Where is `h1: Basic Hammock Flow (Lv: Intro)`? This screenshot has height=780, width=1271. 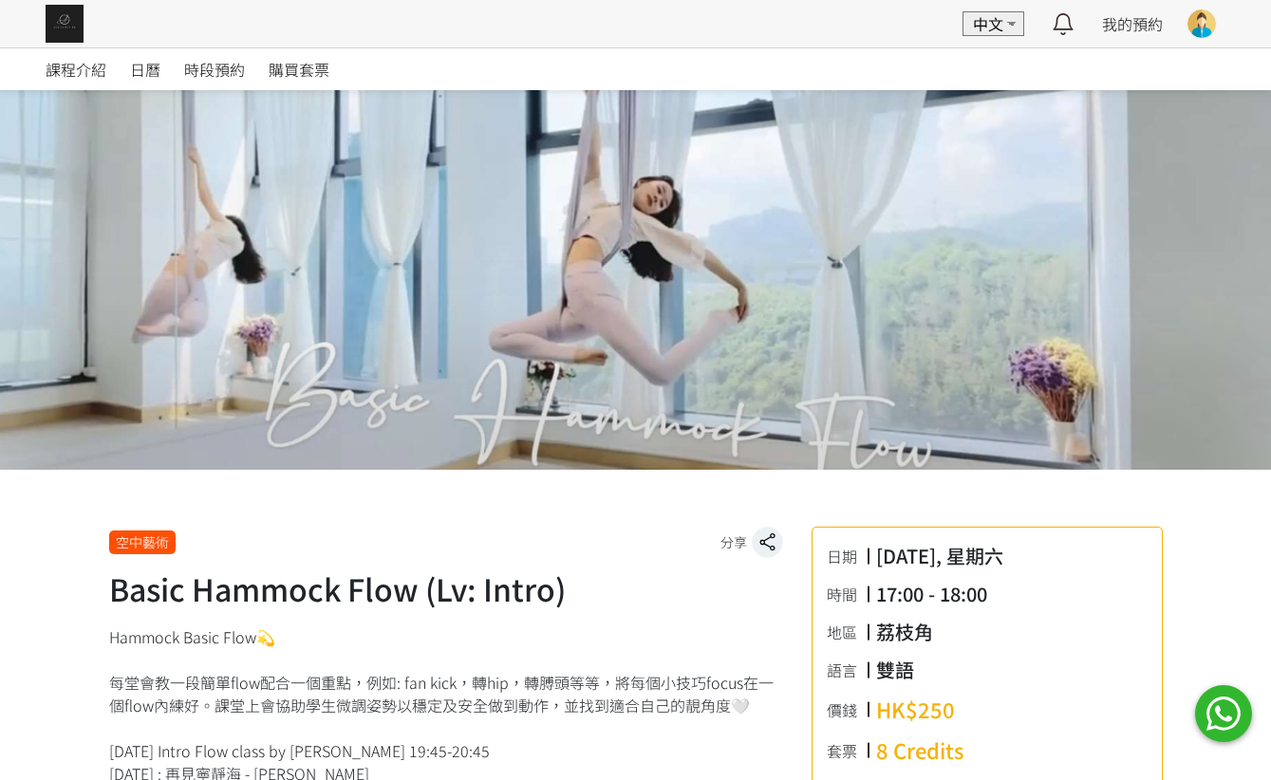 h1: Basic Hammock Flow (Lv: Intro) is located at coordinates (446, 589).